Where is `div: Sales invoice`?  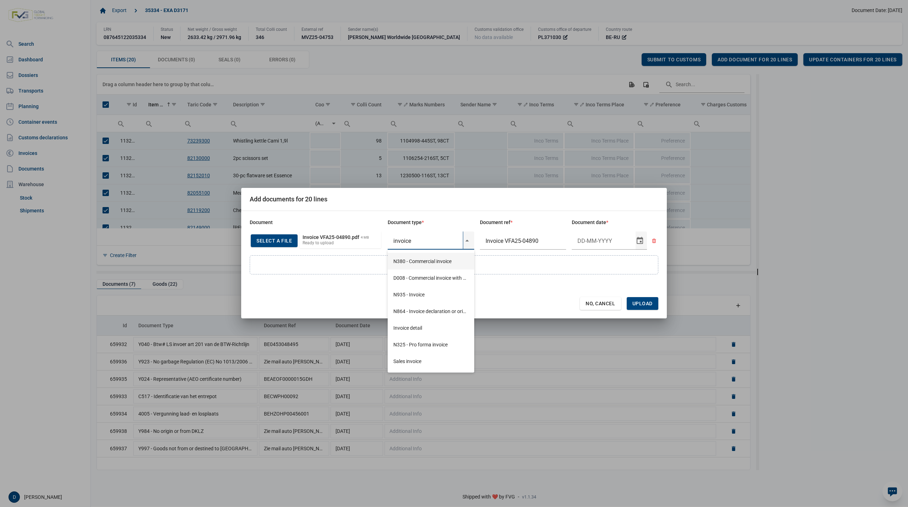
div: Sales invoice is located at coordinates (431, 361).